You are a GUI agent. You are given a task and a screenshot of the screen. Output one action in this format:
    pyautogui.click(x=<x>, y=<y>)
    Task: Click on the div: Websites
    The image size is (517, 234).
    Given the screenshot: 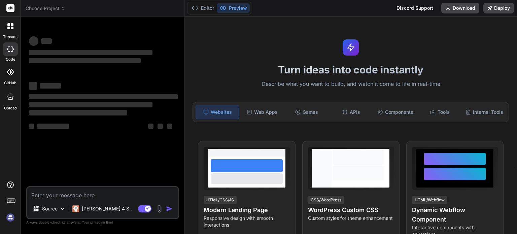 What is the action you would take?
    pyautogui.click(x=217, y=112)
    